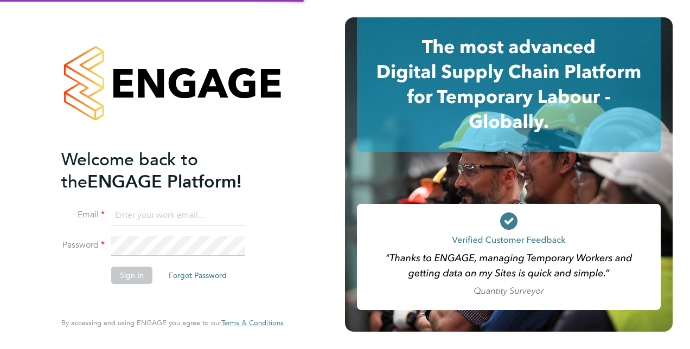 The width and height of the screenshot is (690, 349). Describe the element at coordinates (83, 215) in the screenshot. I see `label: Email` at that location.